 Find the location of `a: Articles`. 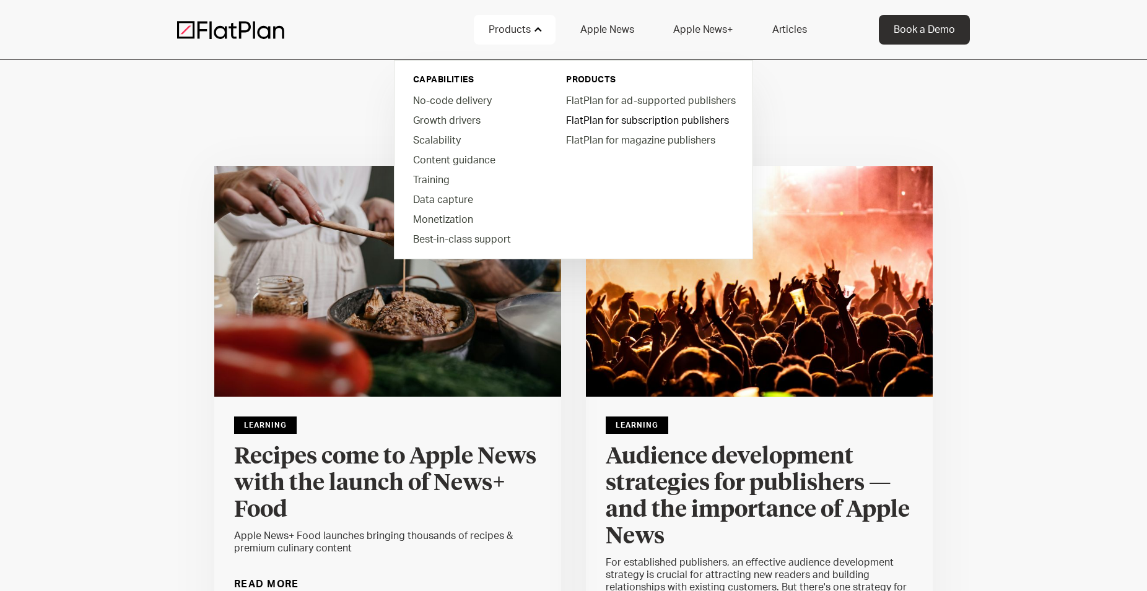

a: Articles is located at coordinates (790, 30).